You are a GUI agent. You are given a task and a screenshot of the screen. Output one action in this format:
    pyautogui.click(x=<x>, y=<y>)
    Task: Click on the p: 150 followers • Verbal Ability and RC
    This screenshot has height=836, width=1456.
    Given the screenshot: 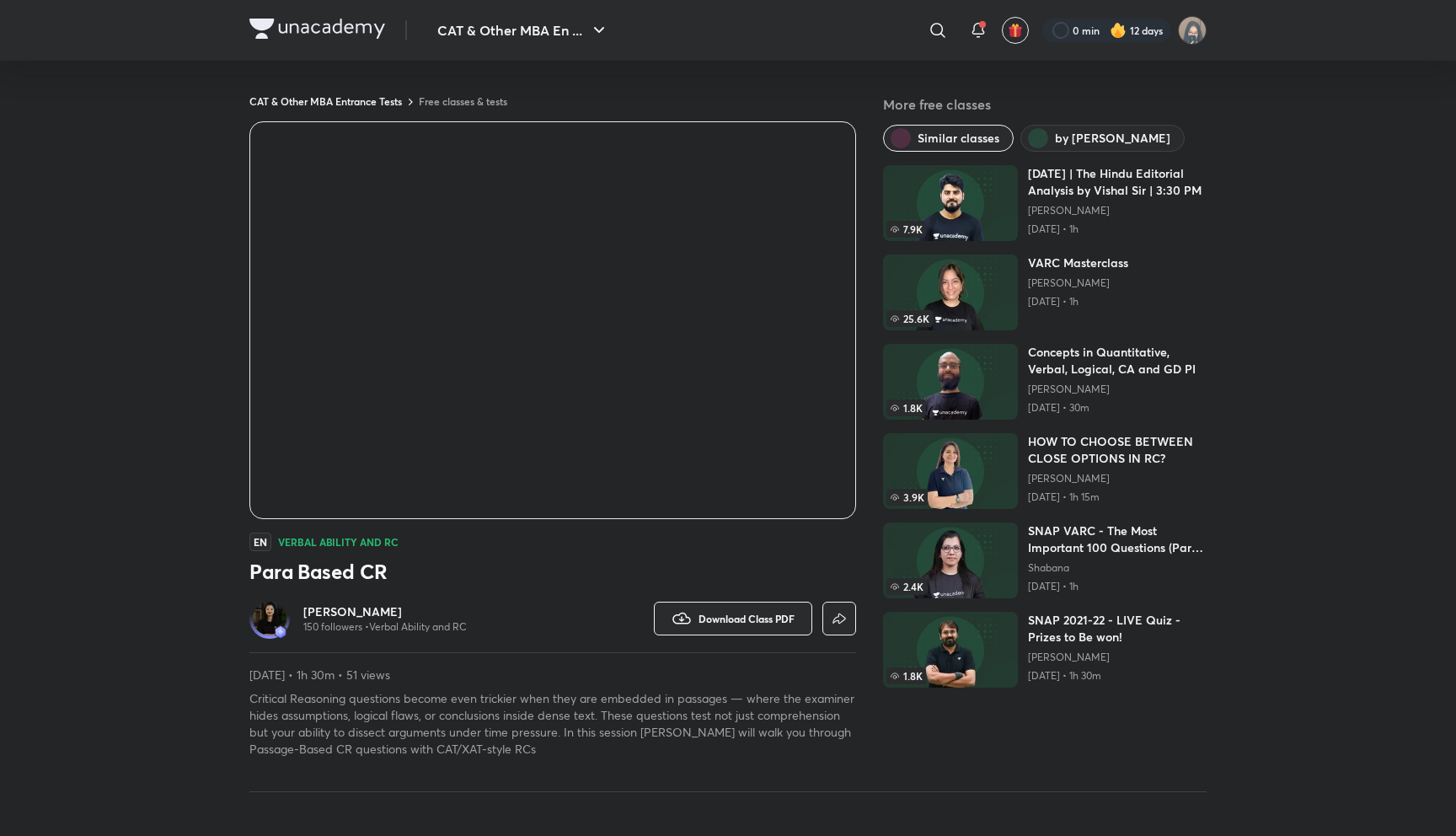 What is the action you would take?
    pyautogui.click(x=385, y=627)
    